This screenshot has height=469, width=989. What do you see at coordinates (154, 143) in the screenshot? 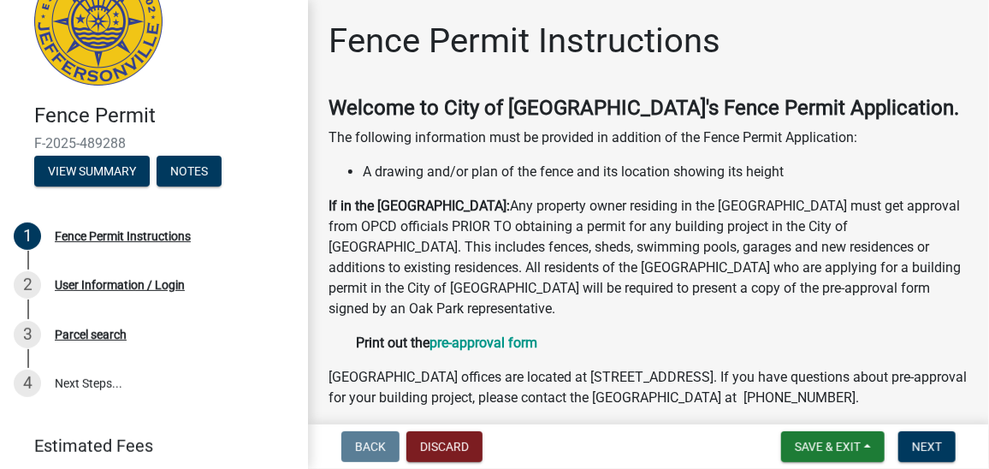
I see `span: F-2025-489288` at bounding box center [154, 143].